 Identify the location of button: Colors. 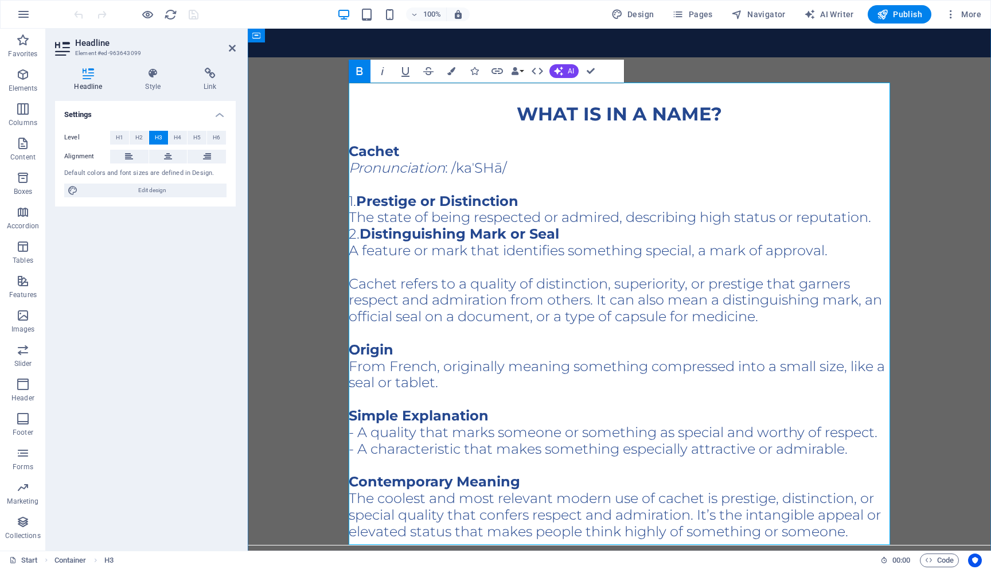
(451, 71).